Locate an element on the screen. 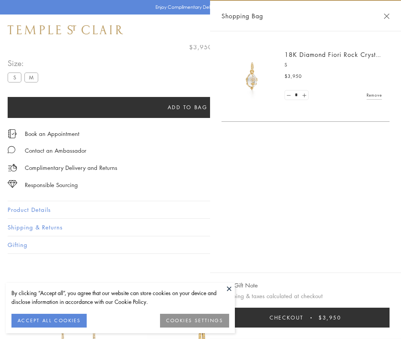 The height and width of the screenshot is (339, 401). button: Close Shopping Bag is located at coordinates (387, 16).